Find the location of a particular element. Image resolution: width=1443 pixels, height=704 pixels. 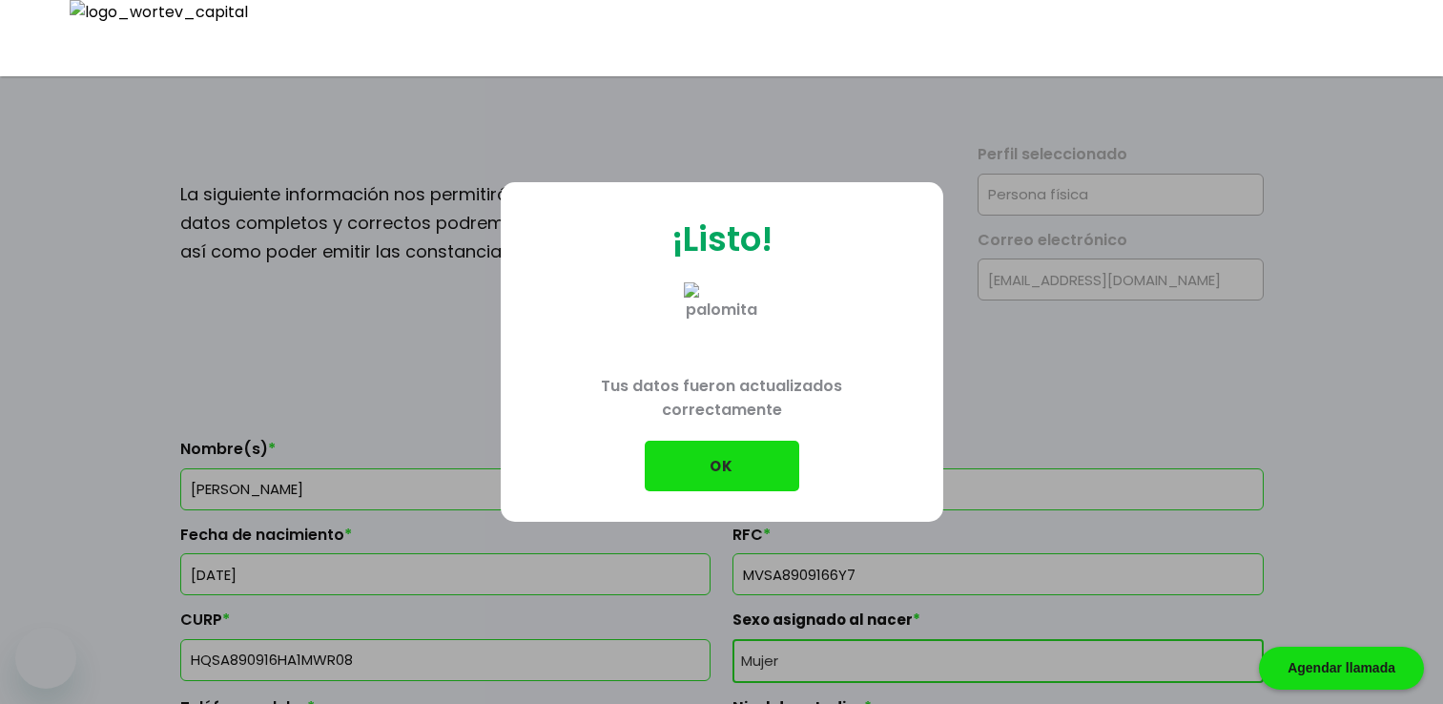

p: ¡Listo! is located at coordinates (722, 238).